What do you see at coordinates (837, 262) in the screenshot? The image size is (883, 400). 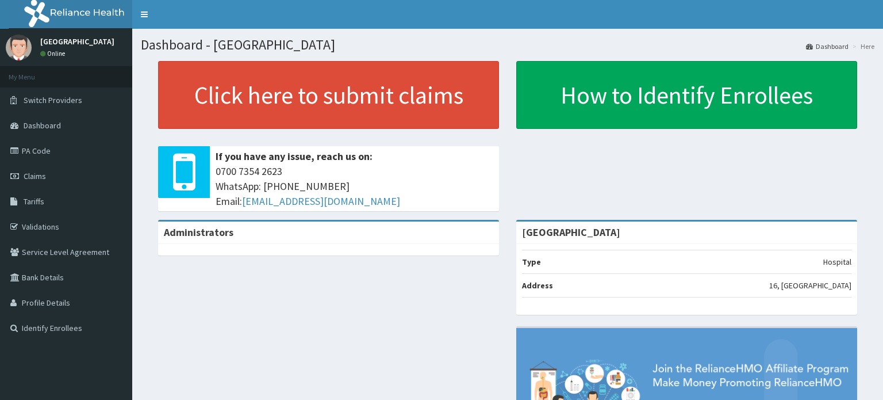 I see `p: Hospital` at bounding box center [837, 262].